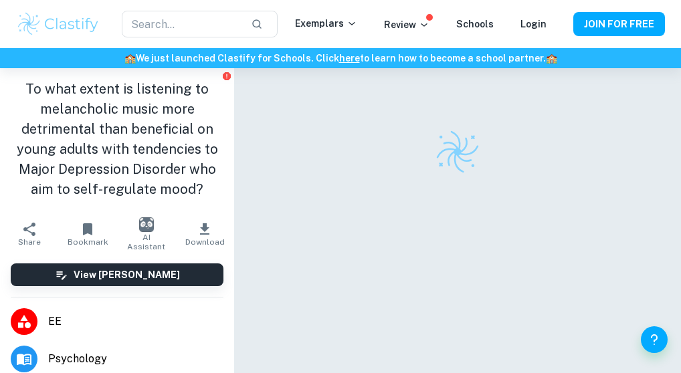 The image size is (681, 373). Describe the element at coordinates (205, 234) in the screenshot. I see `button: Download` at that location.